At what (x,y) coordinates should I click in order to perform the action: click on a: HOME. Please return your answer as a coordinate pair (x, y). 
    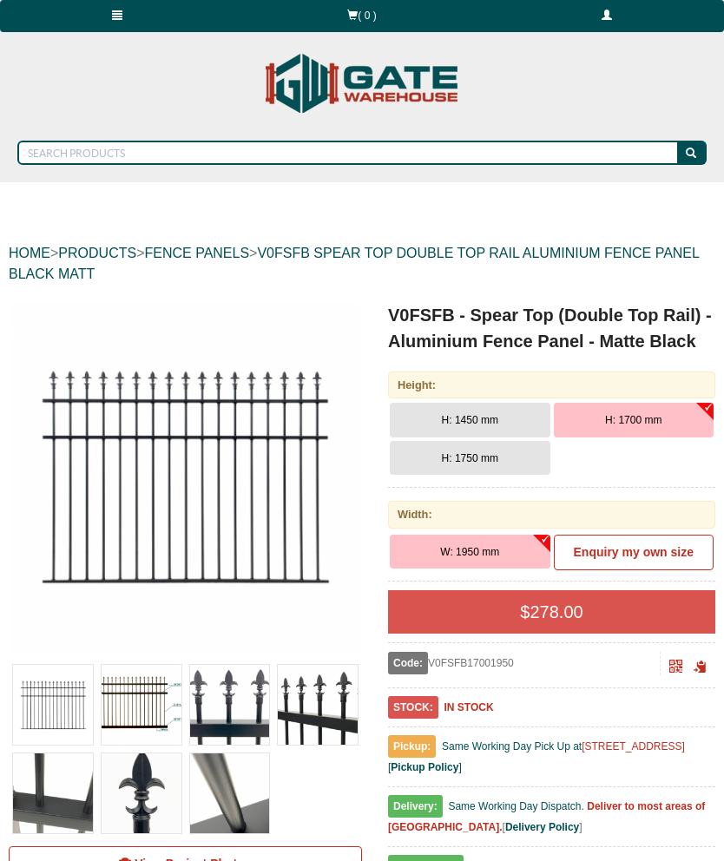
    Looking at the image, I should click on (30, 253).